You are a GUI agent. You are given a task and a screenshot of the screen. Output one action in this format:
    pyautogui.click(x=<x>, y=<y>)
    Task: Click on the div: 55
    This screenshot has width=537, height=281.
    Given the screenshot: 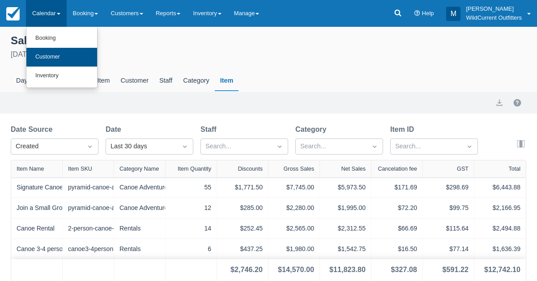 What is the action you would take?
    pyautogui.click(x=191, y=187)
    